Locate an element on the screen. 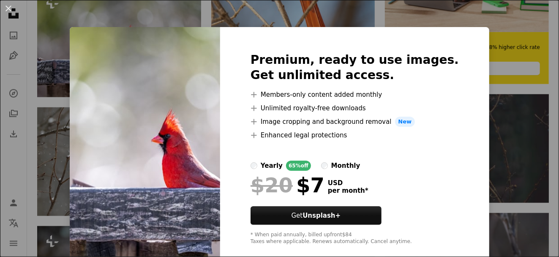 The height and width of the screenshot is (257, 559). span: USD is located at coordinates (348, 183).